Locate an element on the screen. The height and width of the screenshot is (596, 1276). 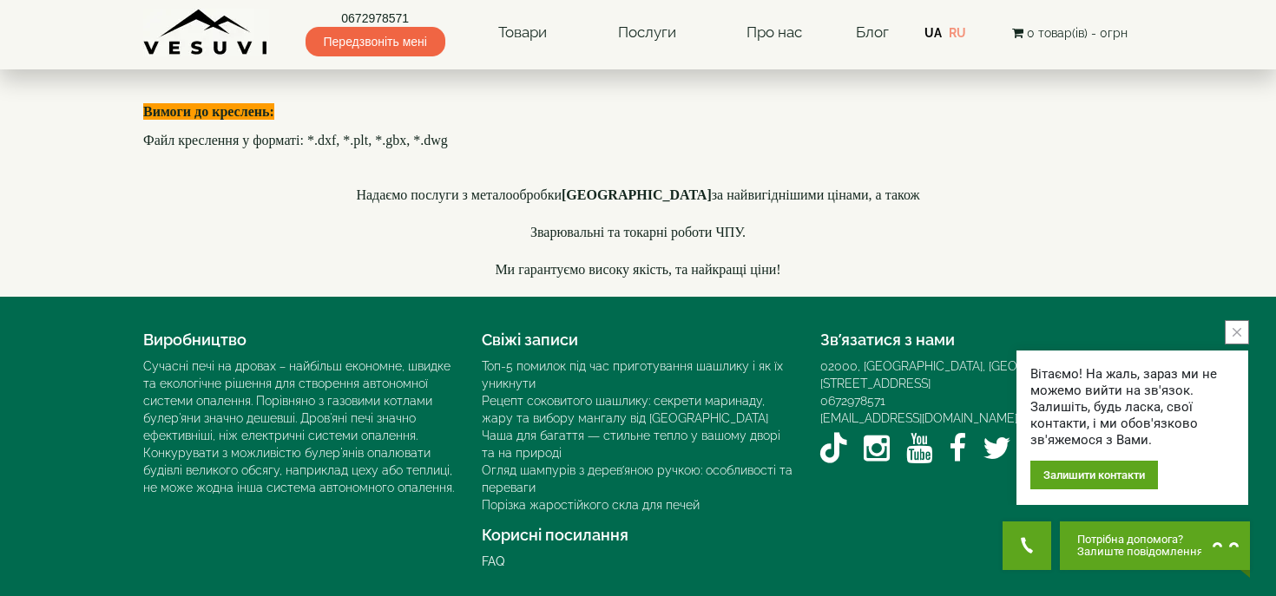
span: Потрібна допомога? is located at coordinates (1140, 540).